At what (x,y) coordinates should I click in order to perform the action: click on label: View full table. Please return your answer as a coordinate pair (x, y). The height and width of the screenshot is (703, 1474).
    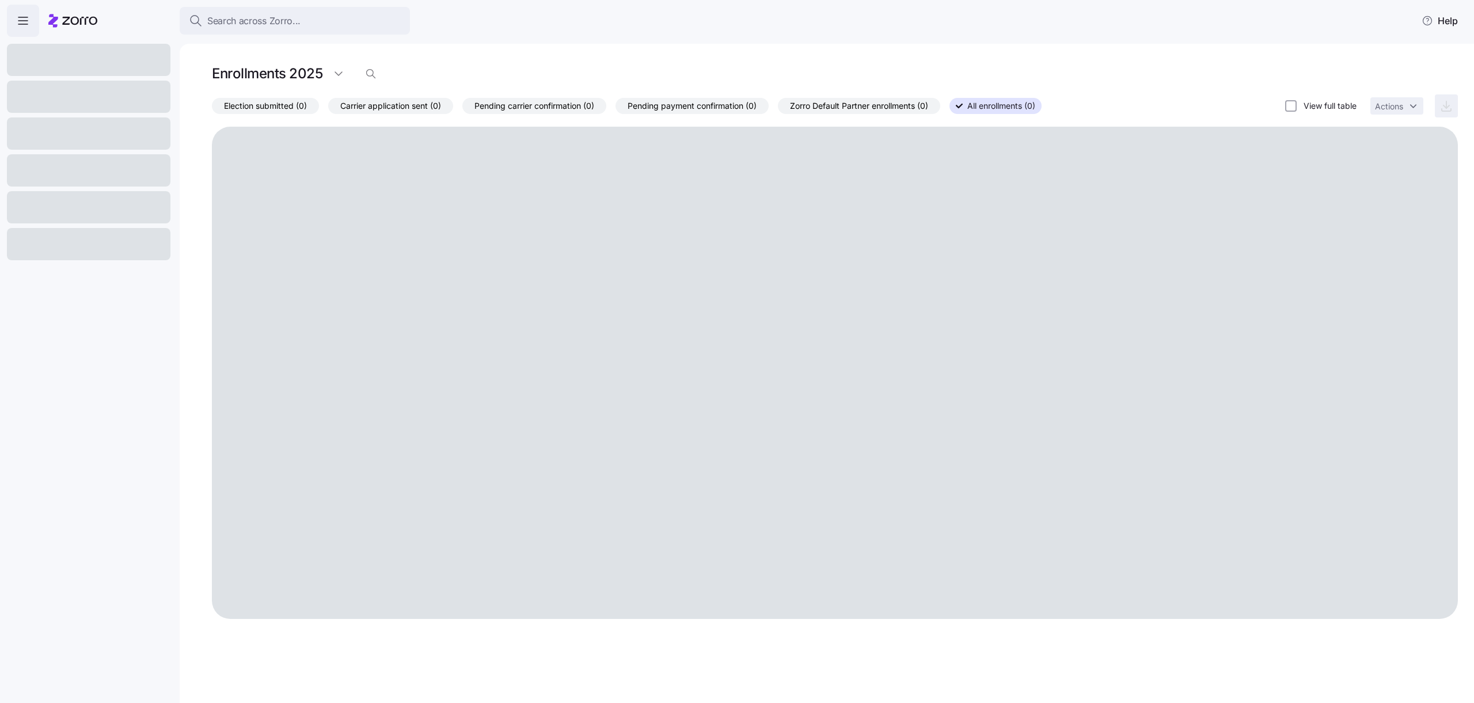
    Looking at the image, I should click on (1326, 106).